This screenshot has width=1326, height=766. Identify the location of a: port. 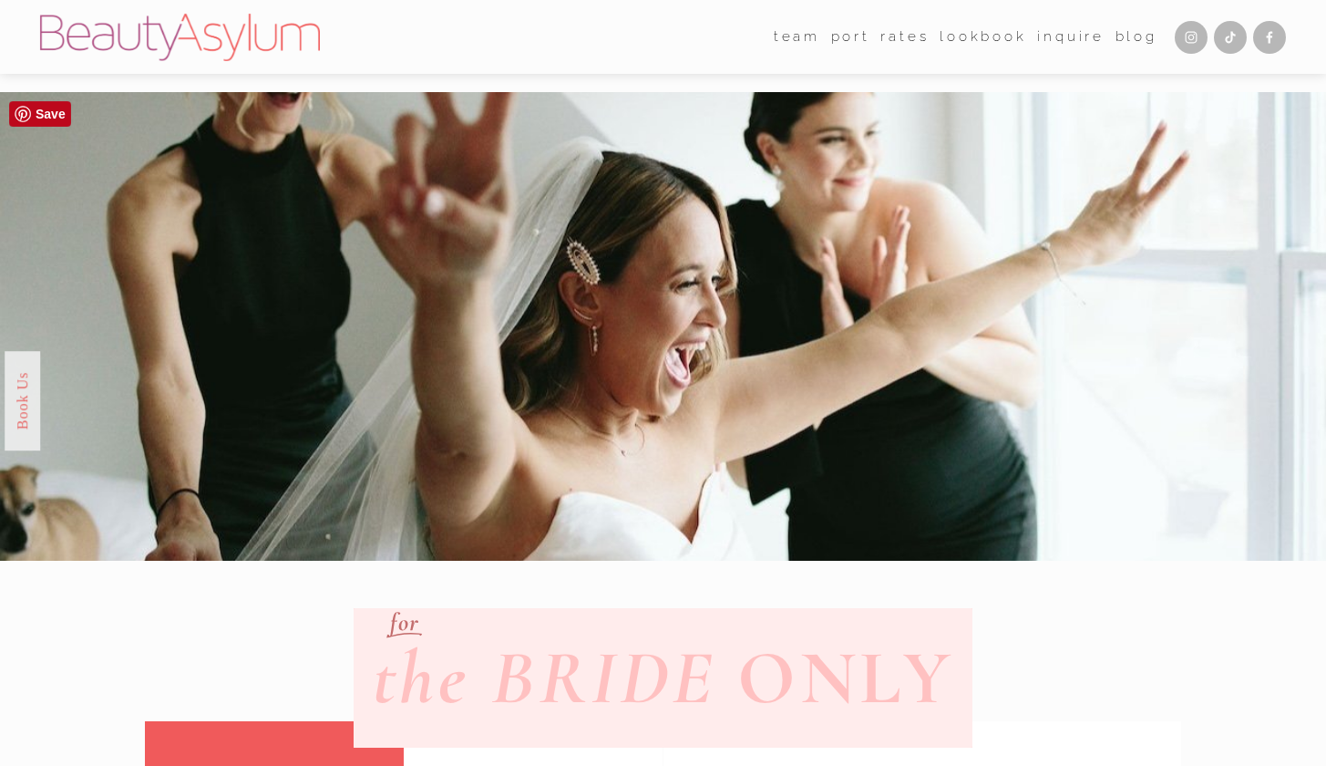
(851, 36).